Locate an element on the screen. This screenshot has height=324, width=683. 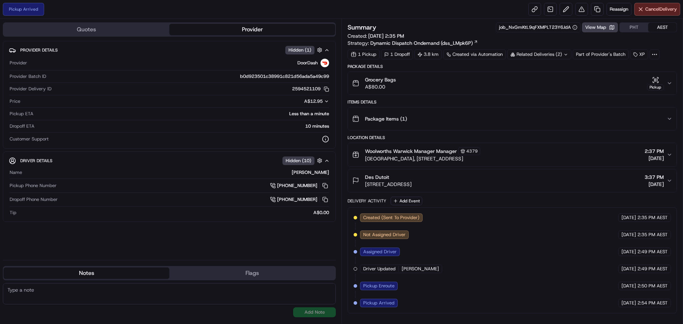
button: Grocery BagsA$80.00Pickup is located at coordinates (512, 83).